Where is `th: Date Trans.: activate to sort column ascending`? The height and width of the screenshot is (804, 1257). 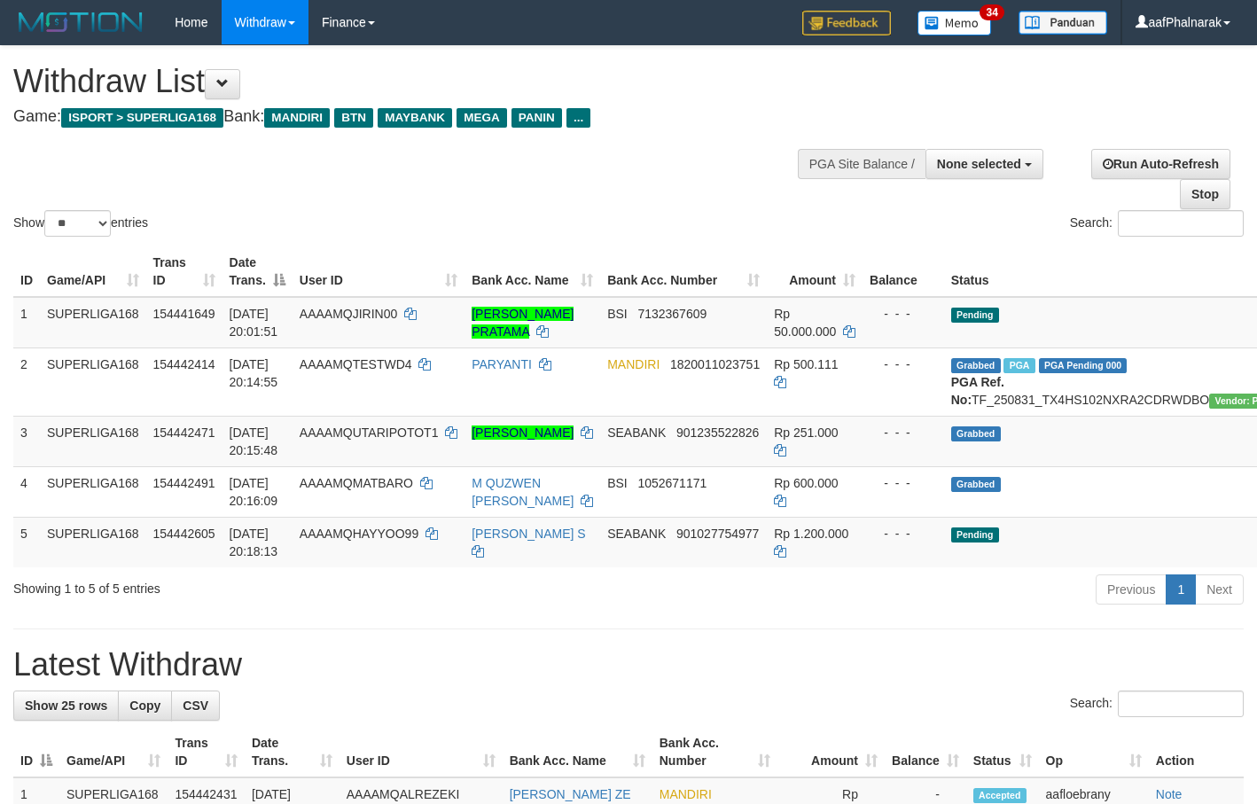 th: Date Trans.: activate to sort column ascending is located at coordinates (292, 752).